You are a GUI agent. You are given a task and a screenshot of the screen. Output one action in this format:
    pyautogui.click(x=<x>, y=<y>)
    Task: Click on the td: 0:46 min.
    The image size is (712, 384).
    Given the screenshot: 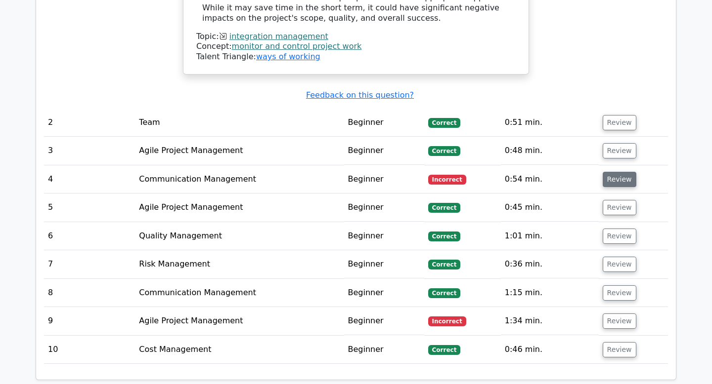 What is the action you would take?
    pyautogui.click(x=549, y=350)
    